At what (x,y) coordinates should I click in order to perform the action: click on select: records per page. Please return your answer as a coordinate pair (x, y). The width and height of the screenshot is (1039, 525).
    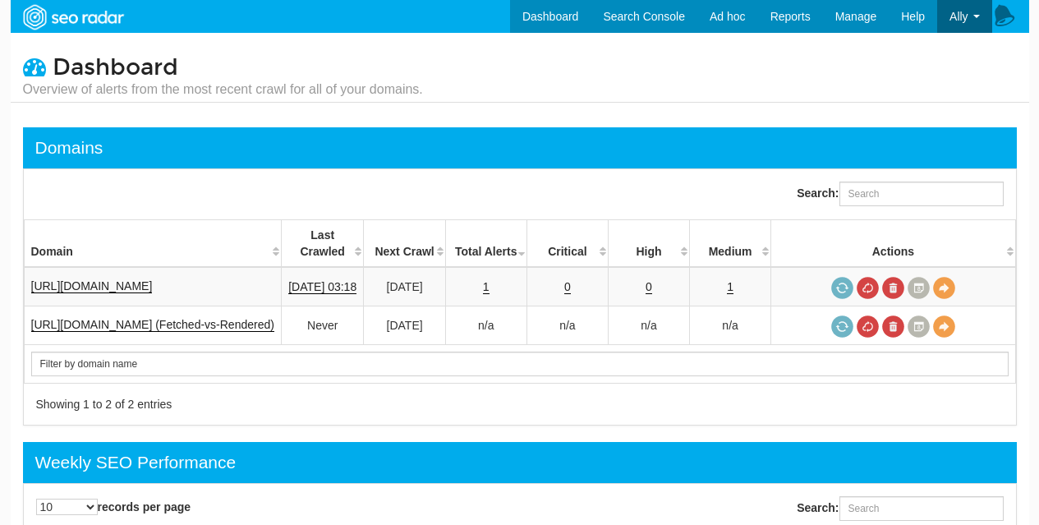
    Looking at the image, I should click on (67, 507).